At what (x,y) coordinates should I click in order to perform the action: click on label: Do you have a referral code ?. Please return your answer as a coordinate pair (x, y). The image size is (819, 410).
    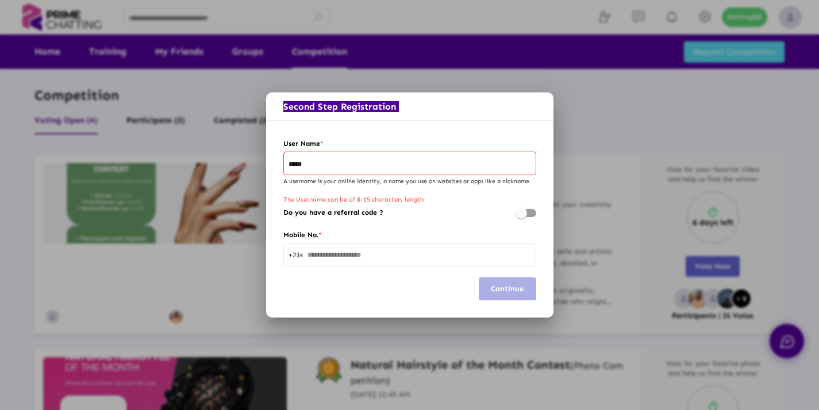
    Looking at the image, I should click on (333, 213).